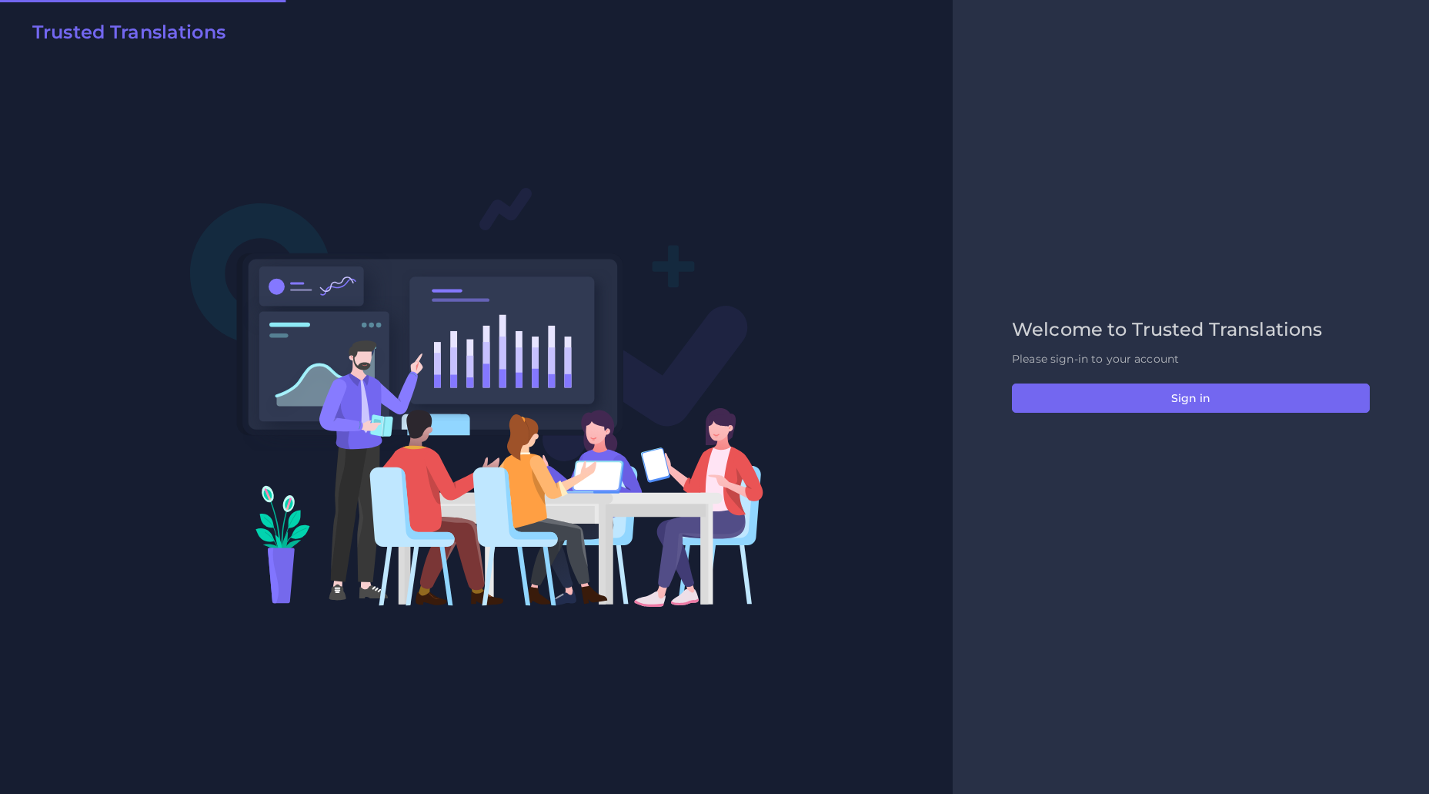 Image resolution: width=1429 pixels, height=794 pixels. I want to click on p: Please sign-in to your account, so click(1191, 359).